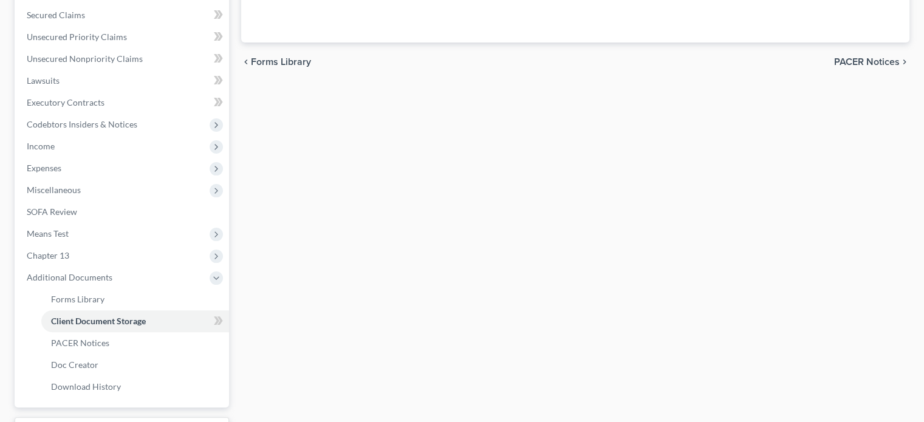 The width and height of the screenshot is (924, 422). I want to click on span: Means Test, so click(47, 233).